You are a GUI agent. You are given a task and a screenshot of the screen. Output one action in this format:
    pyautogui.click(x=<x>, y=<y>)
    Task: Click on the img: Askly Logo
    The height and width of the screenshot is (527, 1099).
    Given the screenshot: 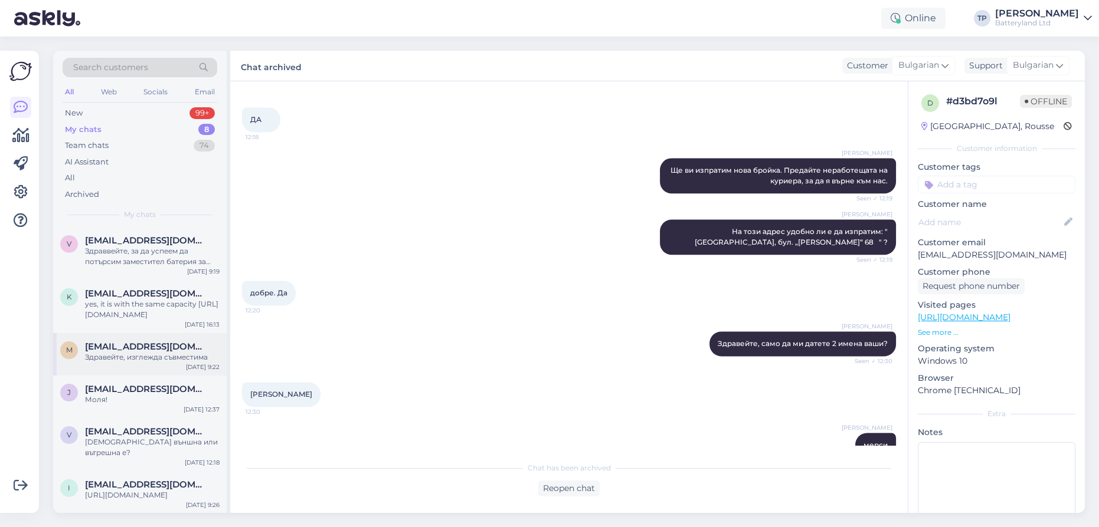 What is the action you would take?
    pyautogui.click(x=21, y=71)
    